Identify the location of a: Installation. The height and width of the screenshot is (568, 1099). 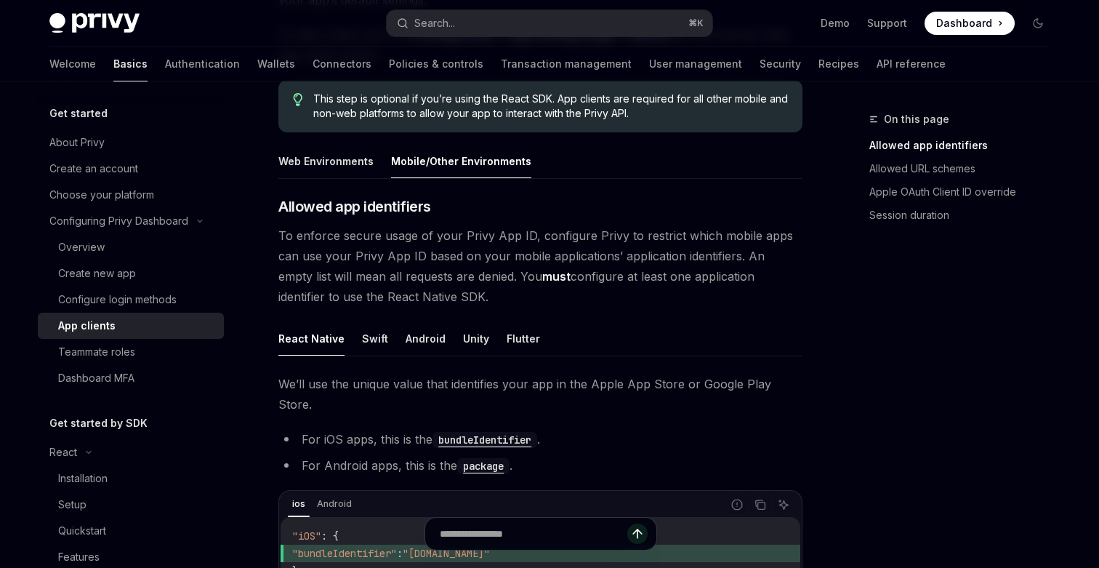
(131, 478).